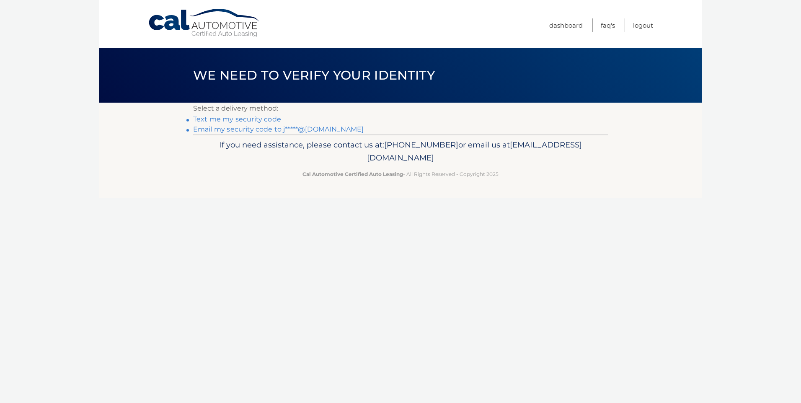 The width and height of the screenshot is (801, 403). Describe the element at coordinates (205, 23) in the screenshot. I see `a: Cal Automotive` at that location.